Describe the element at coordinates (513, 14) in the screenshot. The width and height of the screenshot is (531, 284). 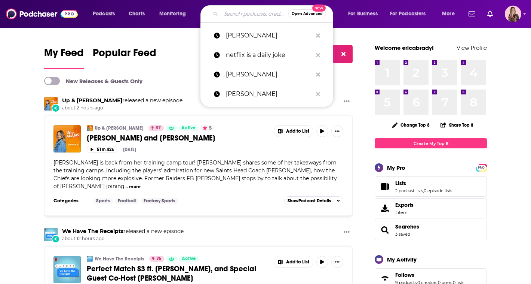
I see `button: Show profile menu` at that location.